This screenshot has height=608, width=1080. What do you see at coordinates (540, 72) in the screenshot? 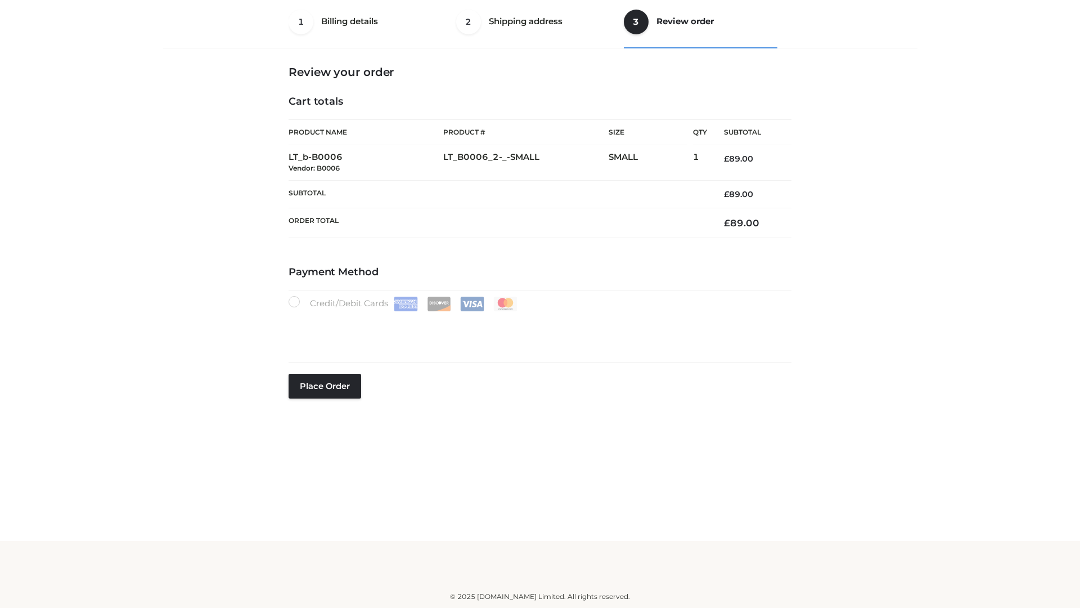
I see `h3: Review your order` at bounding box center [540, 72].